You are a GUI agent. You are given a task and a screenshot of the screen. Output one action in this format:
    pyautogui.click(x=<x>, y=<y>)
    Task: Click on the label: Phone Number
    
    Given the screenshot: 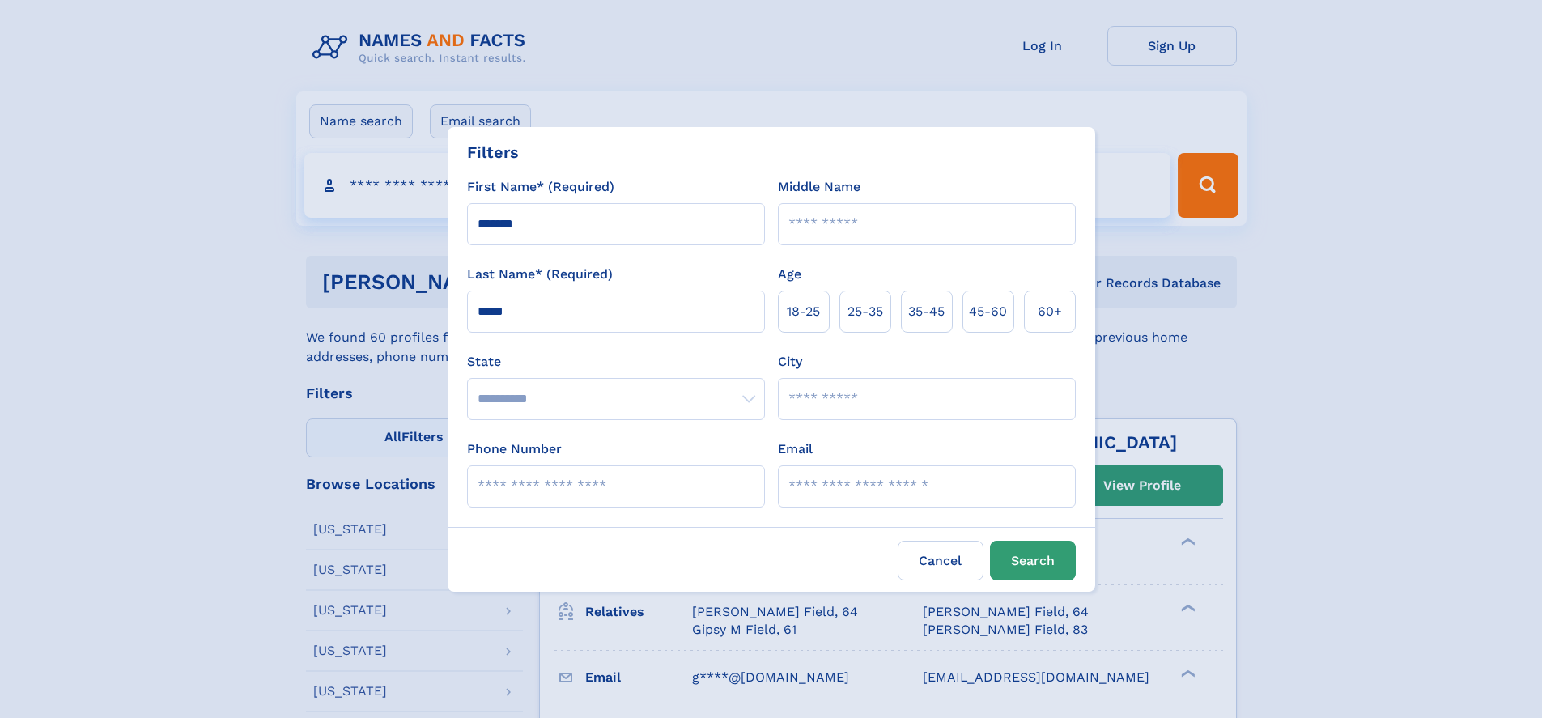 What is the action you would take?
    pyautogui.click(x=514, y=449)
    